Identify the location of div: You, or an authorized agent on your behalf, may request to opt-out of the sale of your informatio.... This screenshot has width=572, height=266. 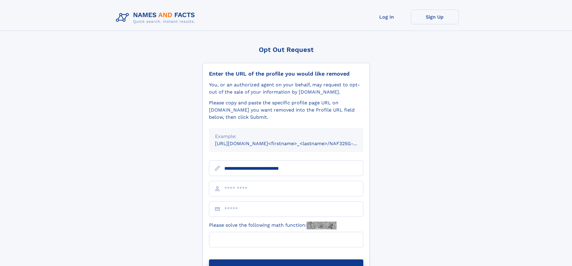
(286, 89).